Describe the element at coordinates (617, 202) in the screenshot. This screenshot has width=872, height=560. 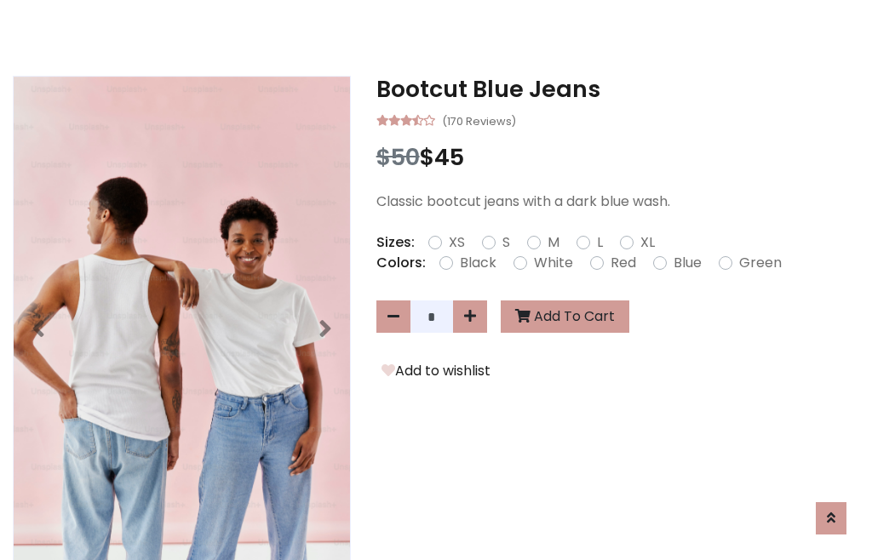
I see `p: Classic bootcut jeans with a dark blue wash.` at that location.